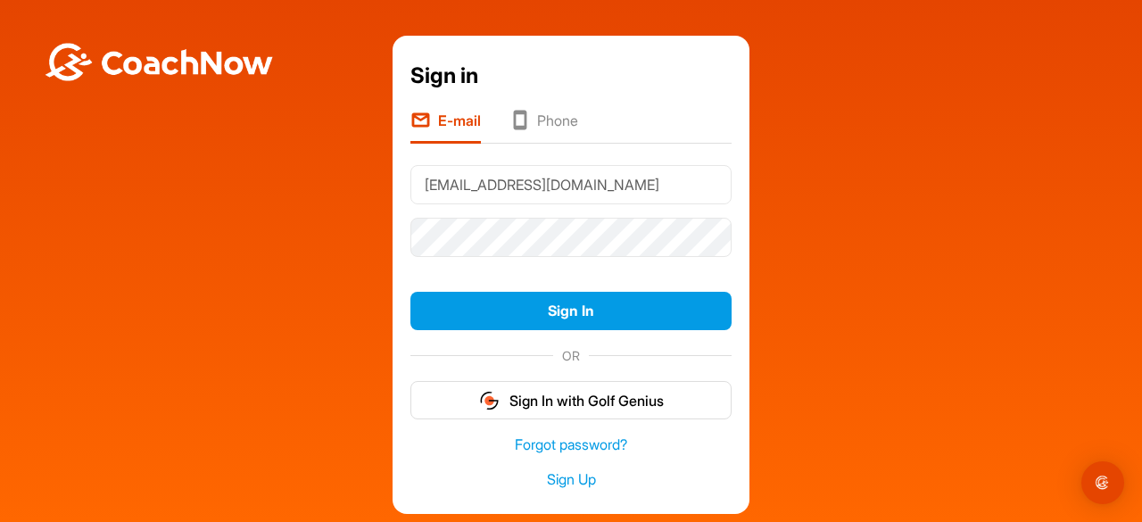 Image resolution: width=1142 pixels, height=522 pixels. What do you see at coordinates (571, 479) in the screenshot?
I see `a: Sign Up` at bounding box center [571, 479].